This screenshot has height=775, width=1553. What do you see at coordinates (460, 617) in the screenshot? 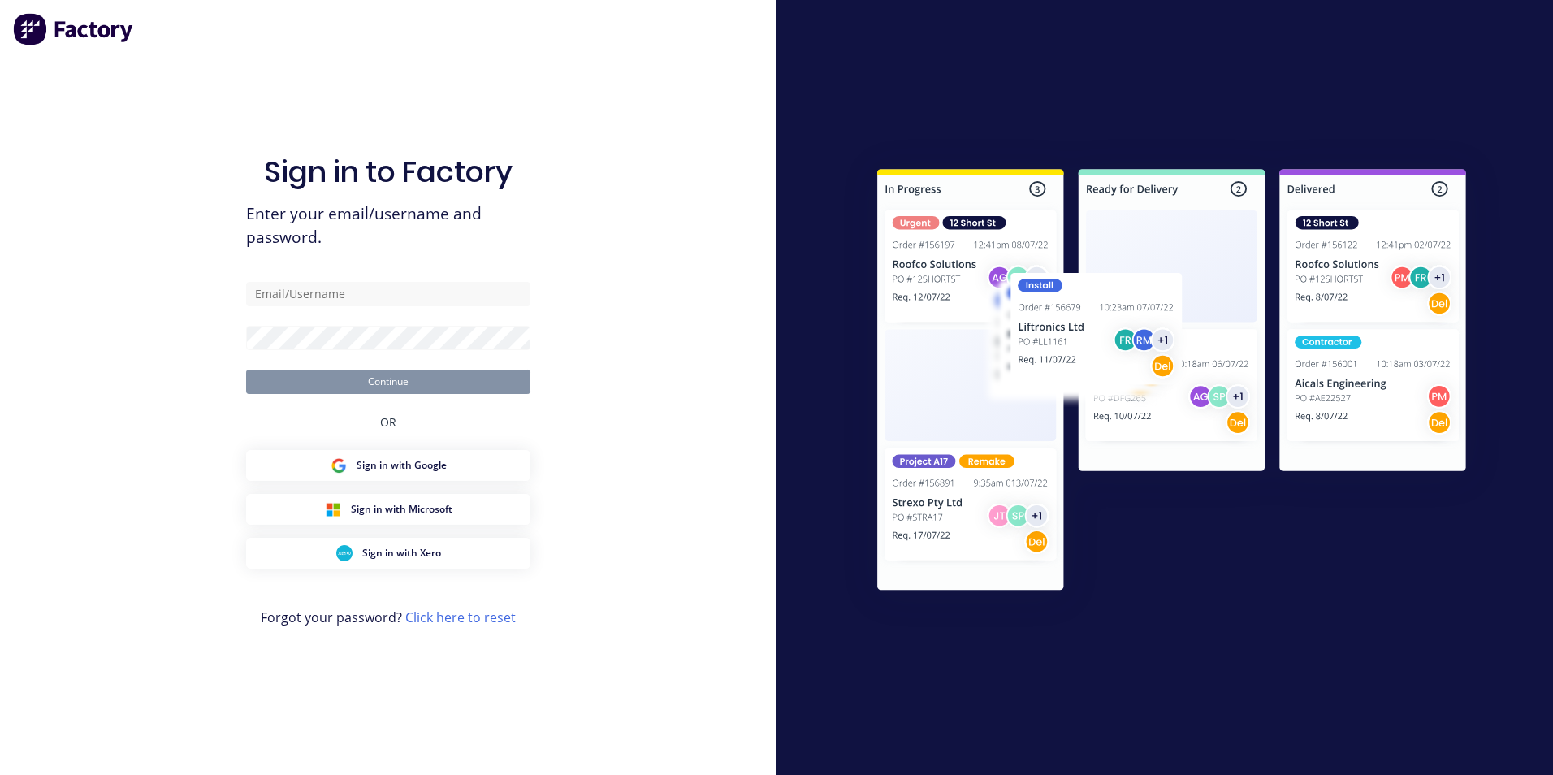
I see `a: Click here to reset` at bounding box center [460, 617].